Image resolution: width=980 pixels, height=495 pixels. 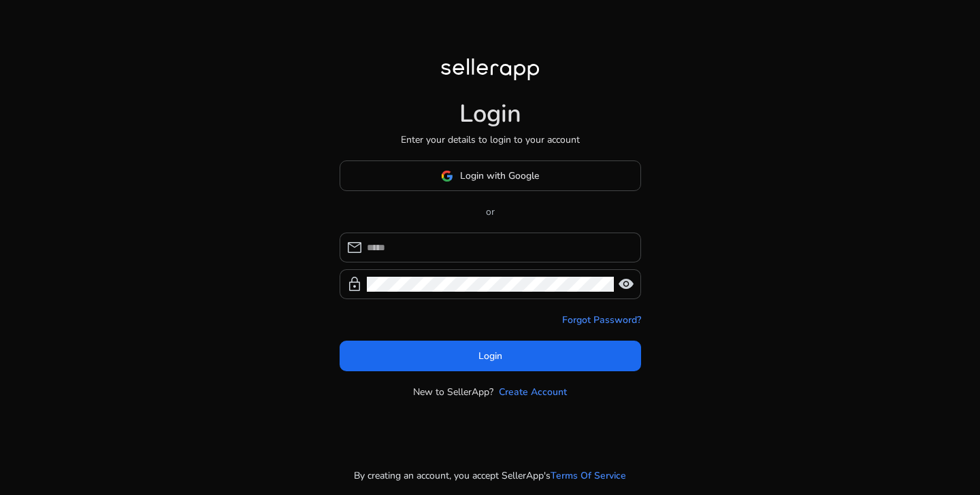 I want to click on button: Login, so click(x=490, y=356).